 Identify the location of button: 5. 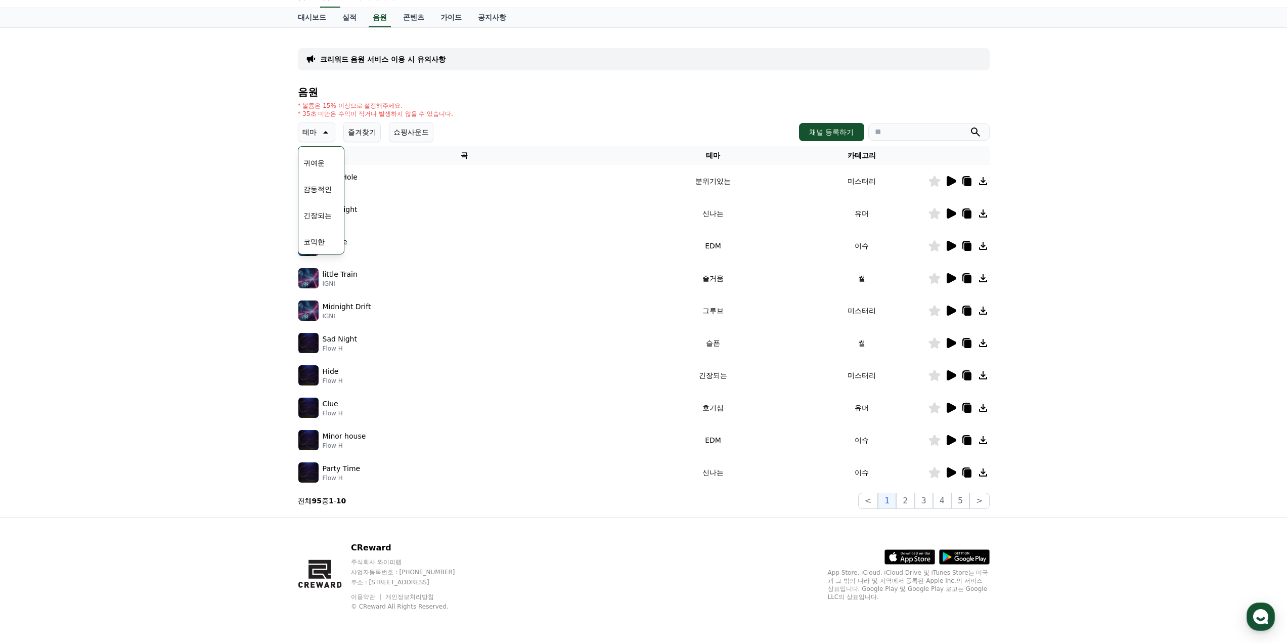
(960, 501).